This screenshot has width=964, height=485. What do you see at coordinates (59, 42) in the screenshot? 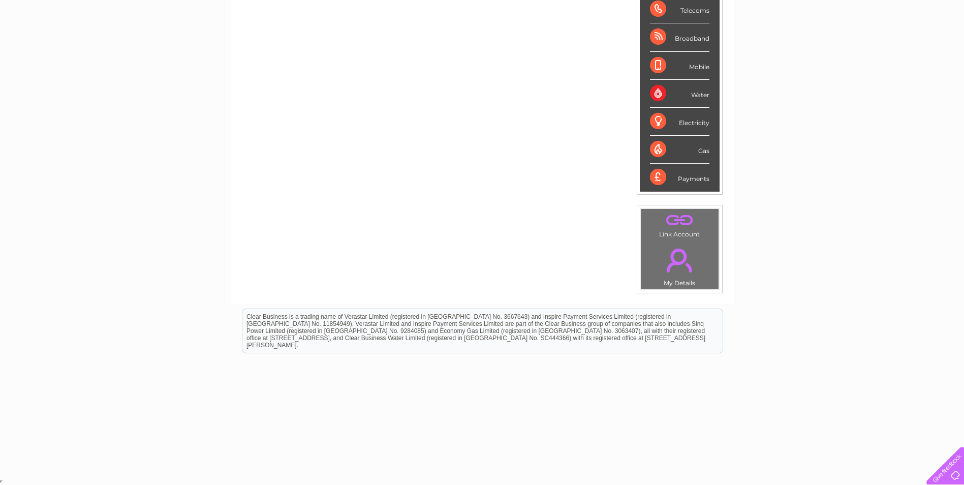
I see `img: logo.png` at bounding box center [59, 42].